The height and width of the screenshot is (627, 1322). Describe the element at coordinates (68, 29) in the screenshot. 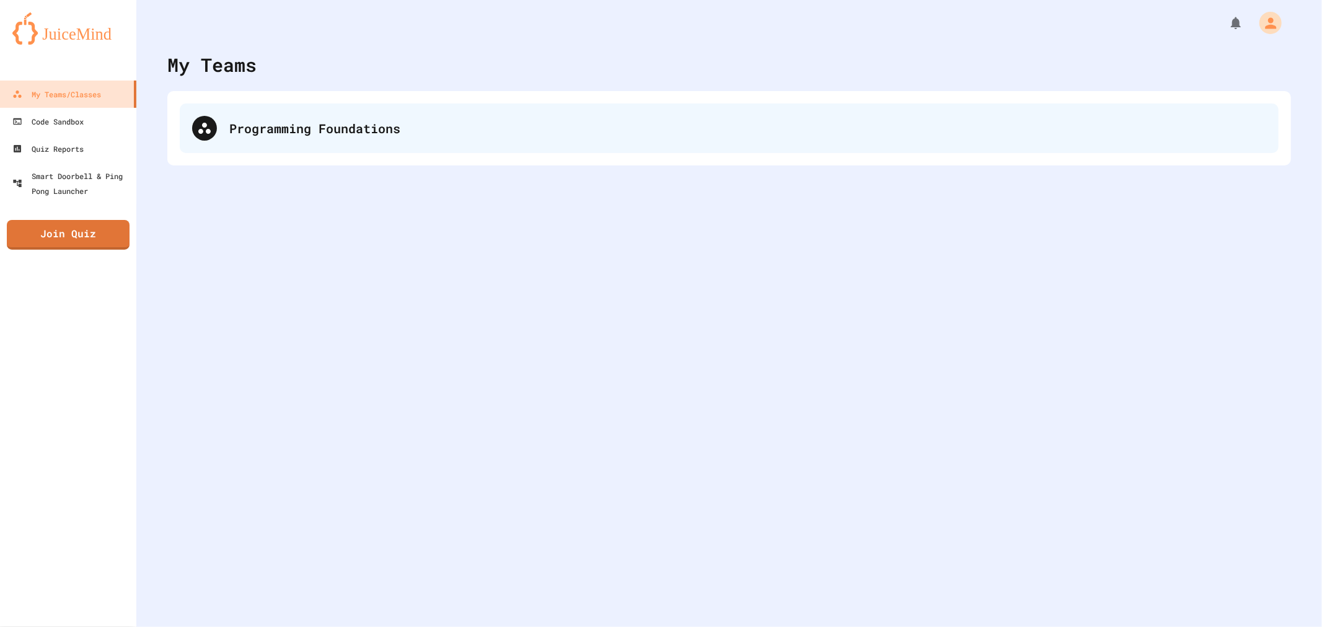

I see `img: logo-orange.svg` at that location.